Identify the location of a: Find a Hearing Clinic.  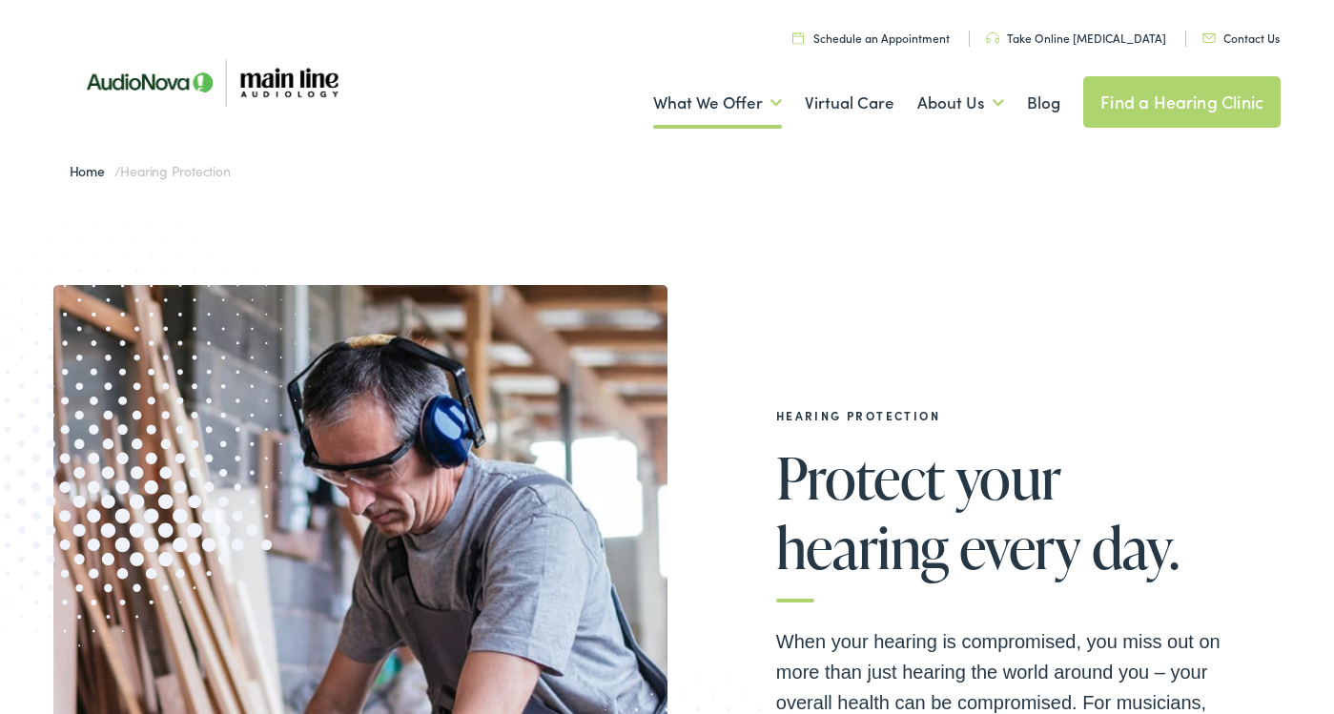
(1182, 102).